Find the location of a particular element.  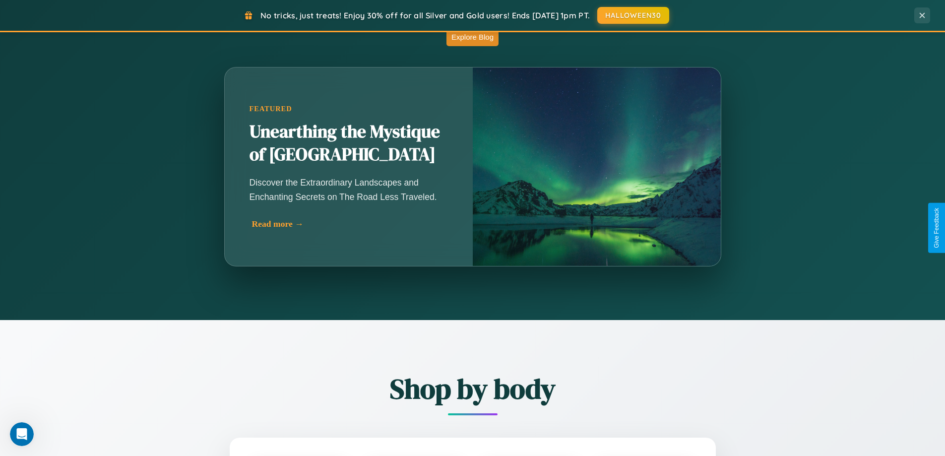

button: HALLOWEEN30 is located at coordinates (633, 15).